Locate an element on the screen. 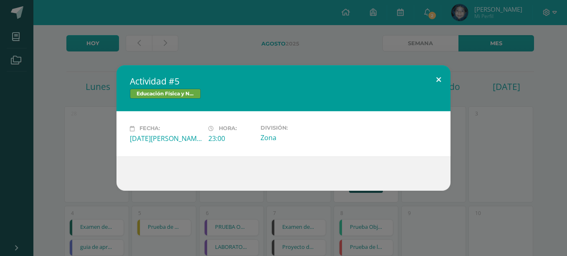 The width and height of the screenshot is (567, 256). label: División: is located at coordinates (296, 127).